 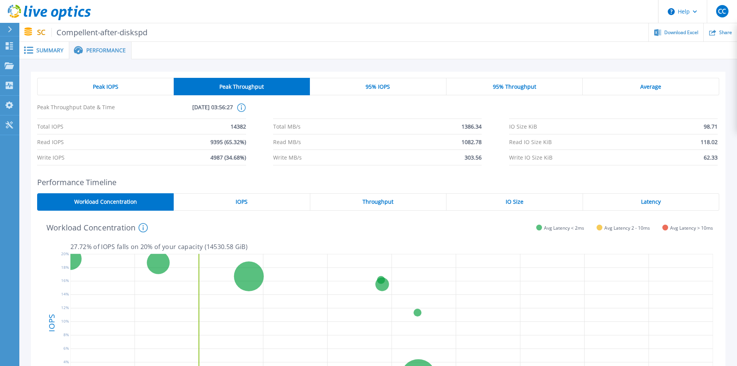 What do you see at coordinates (65, 253) in the screenshot?
I see `text: 20%` at bounding box center [65, 253].